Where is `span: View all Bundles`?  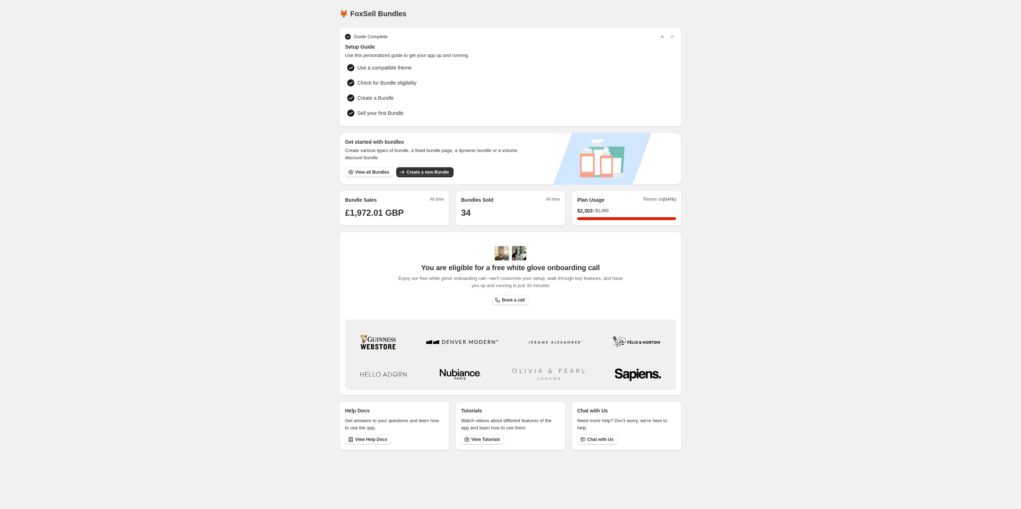
span: View all Bundles is located at coordinates (372, 172).